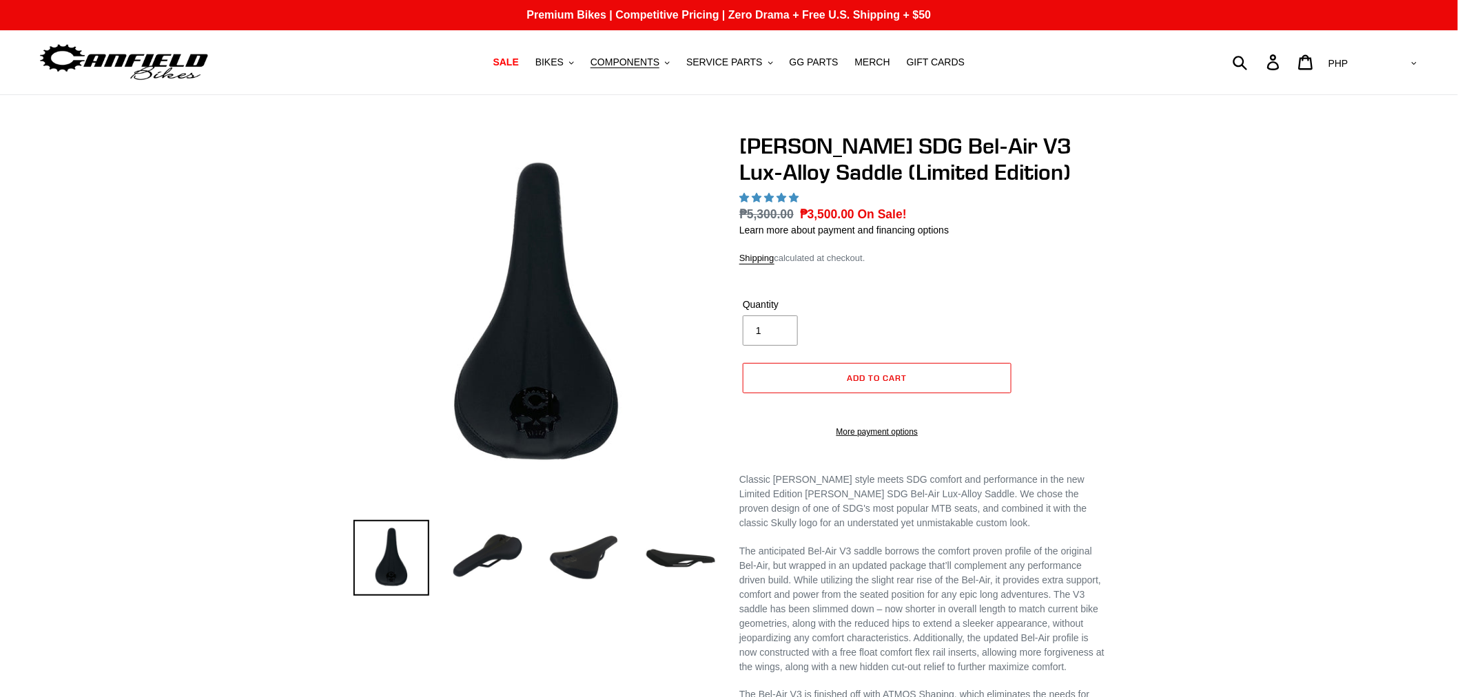  What do you see at coordinates (936, 62) in the screenshot?
I see `span: GIFT CARDS` at bounding box center [936, 62].